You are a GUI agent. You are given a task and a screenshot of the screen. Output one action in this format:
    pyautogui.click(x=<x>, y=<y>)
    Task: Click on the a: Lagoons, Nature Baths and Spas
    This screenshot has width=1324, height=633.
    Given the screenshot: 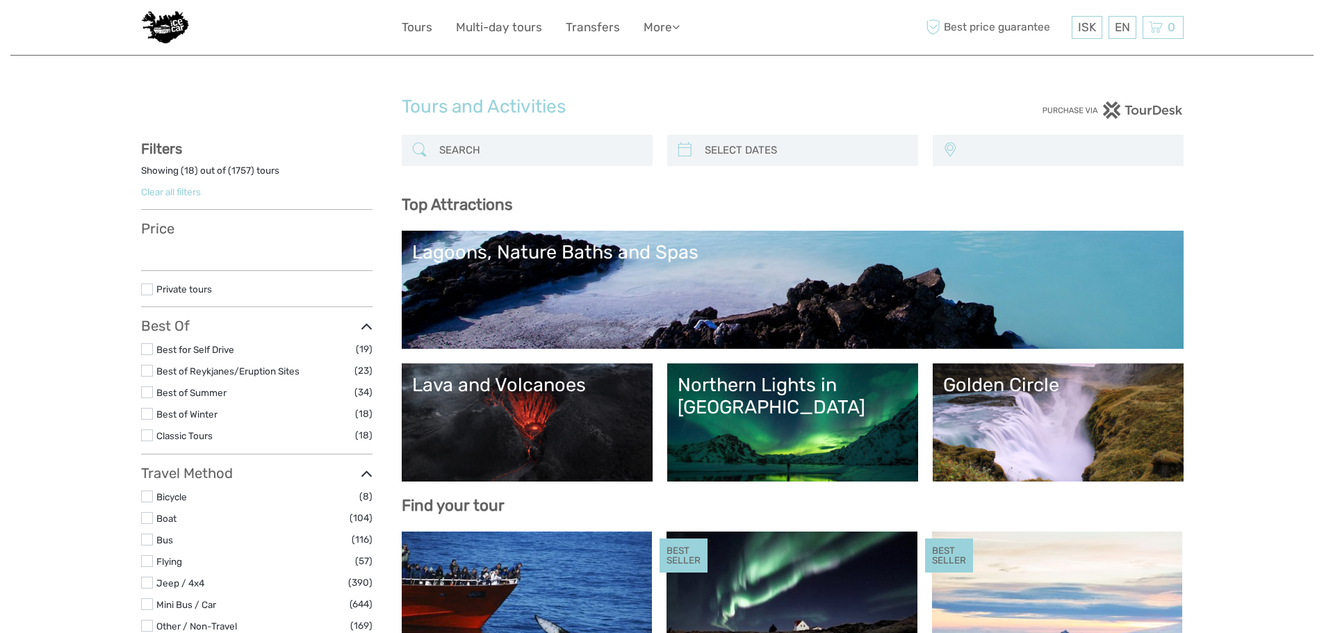 What is the action you would take?
    pyautogui.click(x=793, y=290)
    